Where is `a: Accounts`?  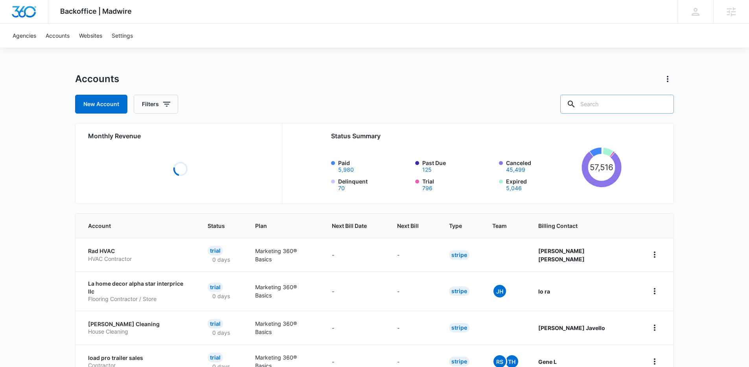 a: Accounts is located at coordinates (57, 35).